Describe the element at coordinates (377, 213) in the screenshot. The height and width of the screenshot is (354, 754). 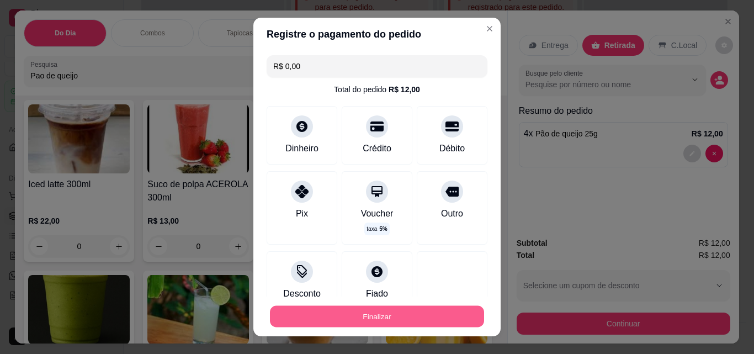
I see `div: Voucher` at that location.